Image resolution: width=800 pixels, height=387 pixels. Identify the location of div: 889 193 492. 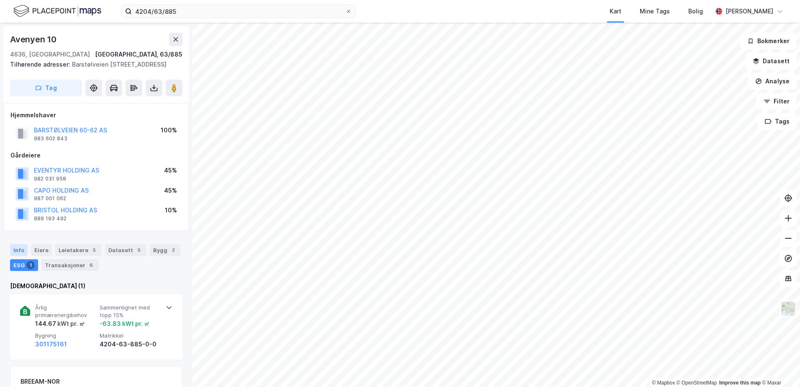
(50, 218).